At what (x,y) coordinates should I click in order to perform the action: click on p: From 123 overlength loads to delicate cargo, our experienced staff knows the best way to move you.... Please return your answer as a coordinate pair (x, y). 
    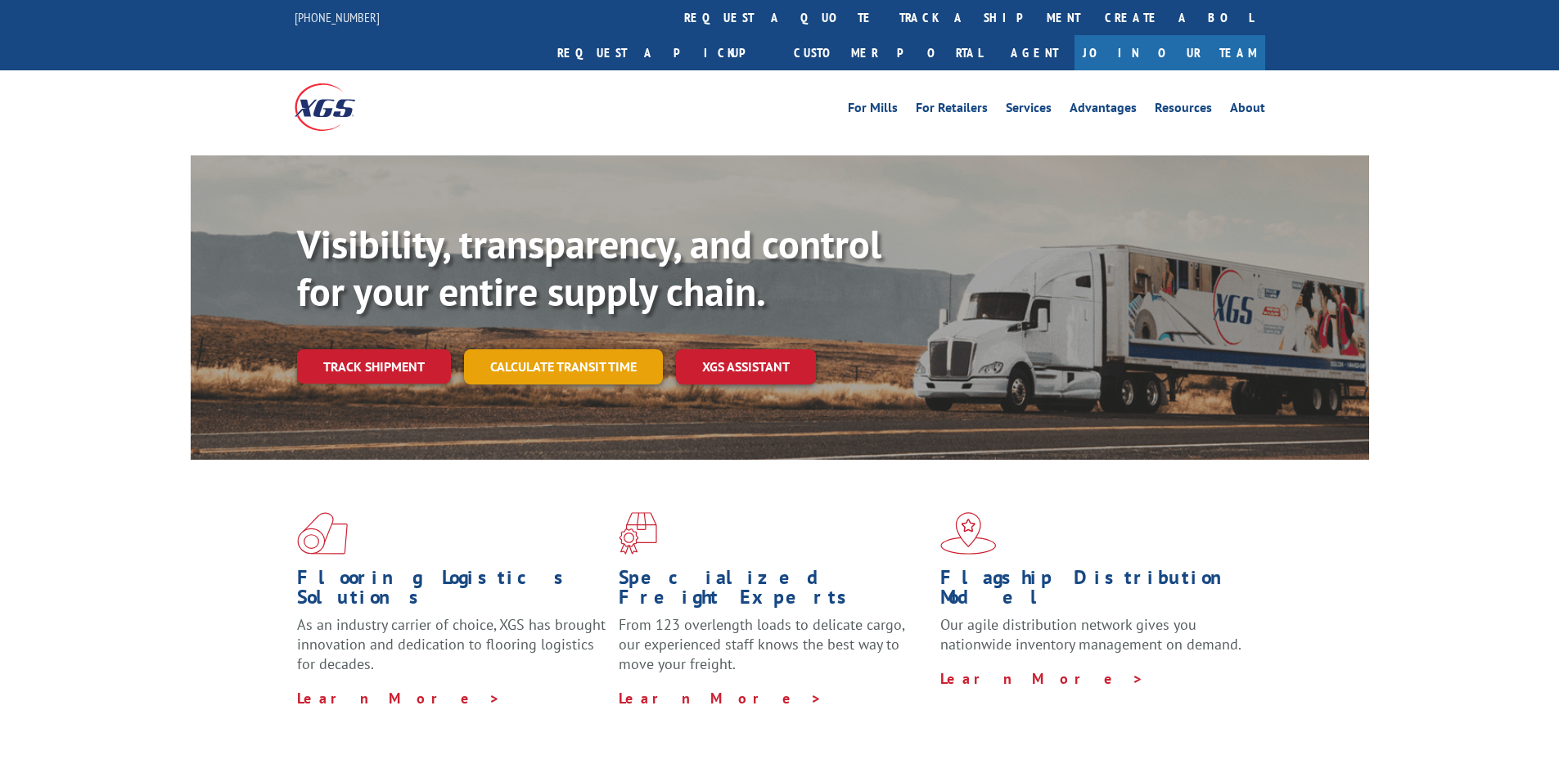
    Looking at the image, I should click on (773, 651).